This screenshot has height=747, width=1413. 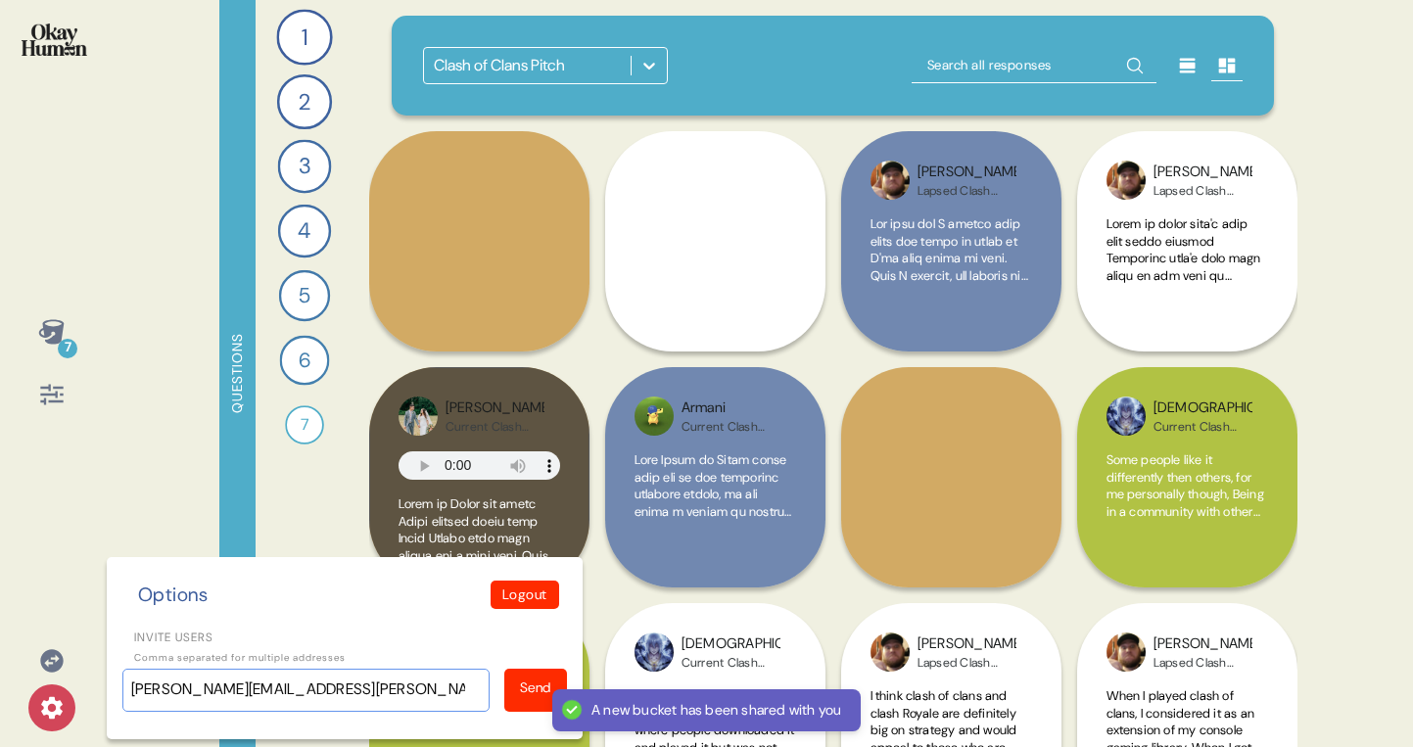 I want to click on div: 3, so click(x=304, y=166).